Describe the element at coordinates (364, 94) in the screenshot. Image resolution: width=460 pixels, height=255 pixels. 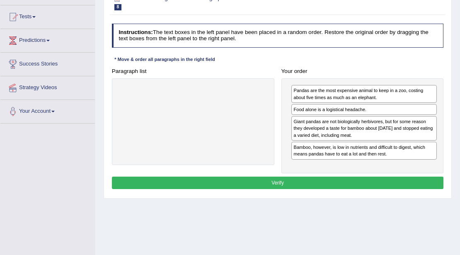
I see `div: Pandas are the most expensive animal to keep in a zoo, costing about five times as much as an ele...` at that location.